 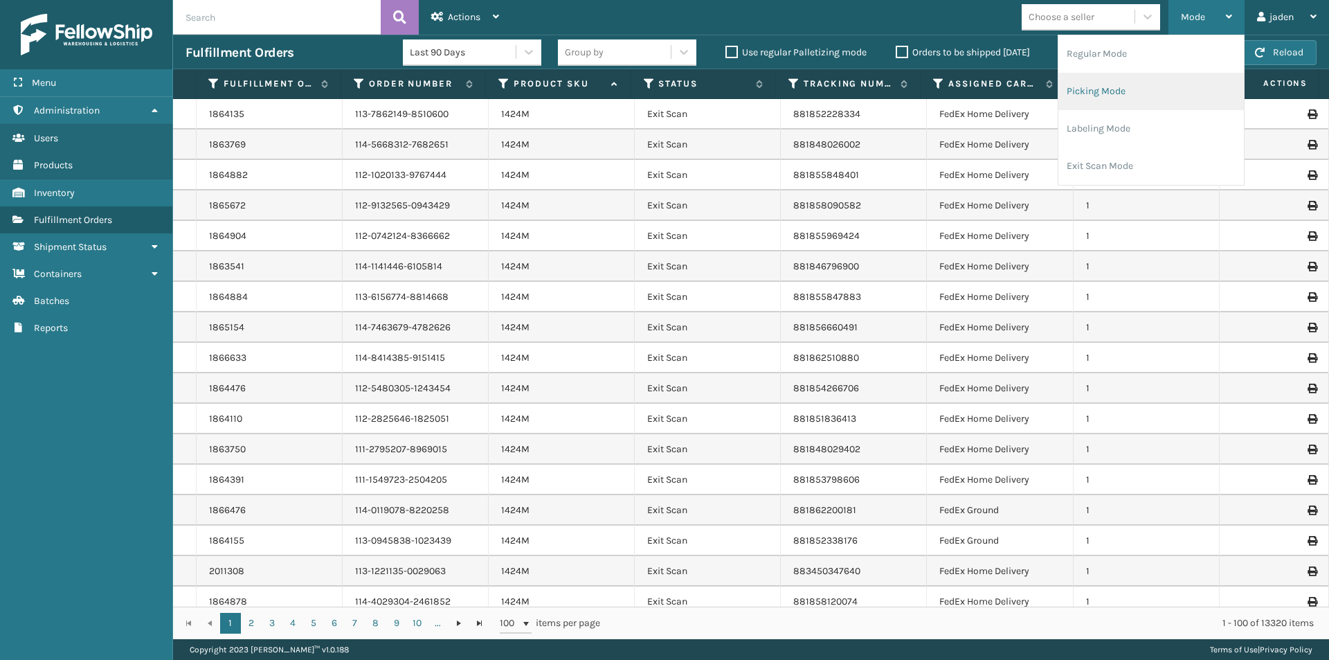 What do you see at coordinates (827, 235) in the screenshot?
I see `a: 881855969424` at bounding box center [827, 235].